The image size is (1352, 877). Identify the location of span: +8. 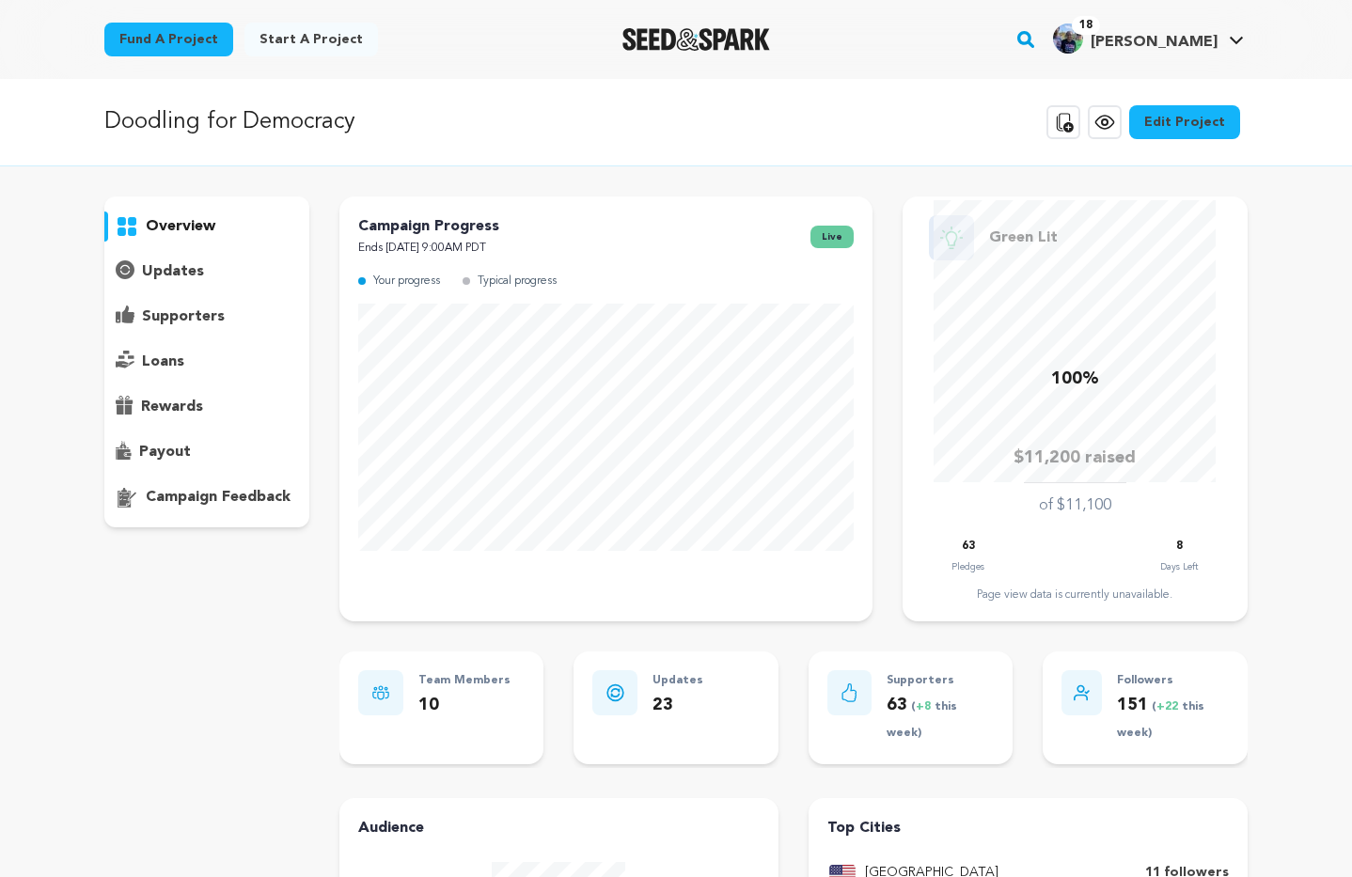
(925, 707).